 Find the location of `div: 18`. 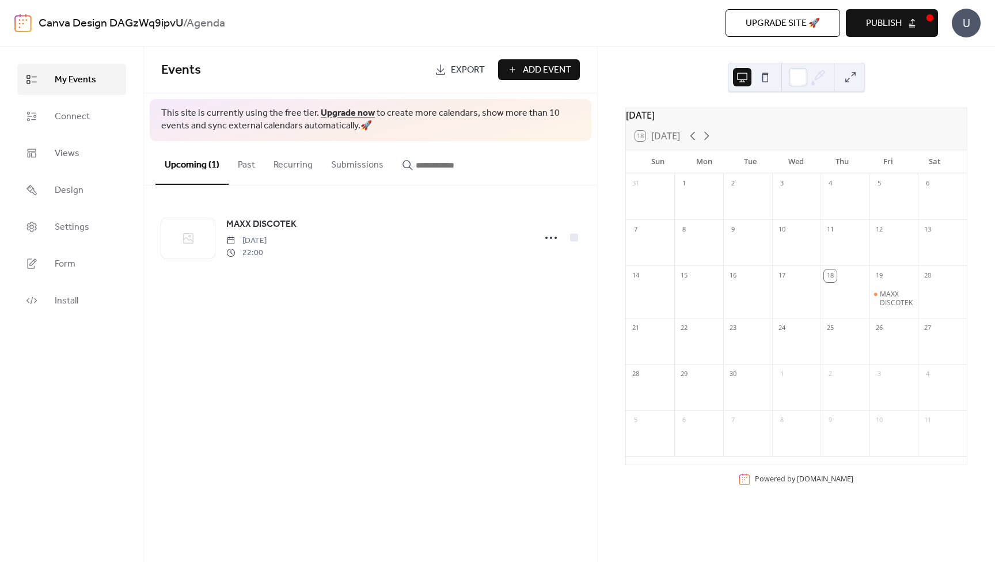

div: 18 is located at coordinates (830, 276).